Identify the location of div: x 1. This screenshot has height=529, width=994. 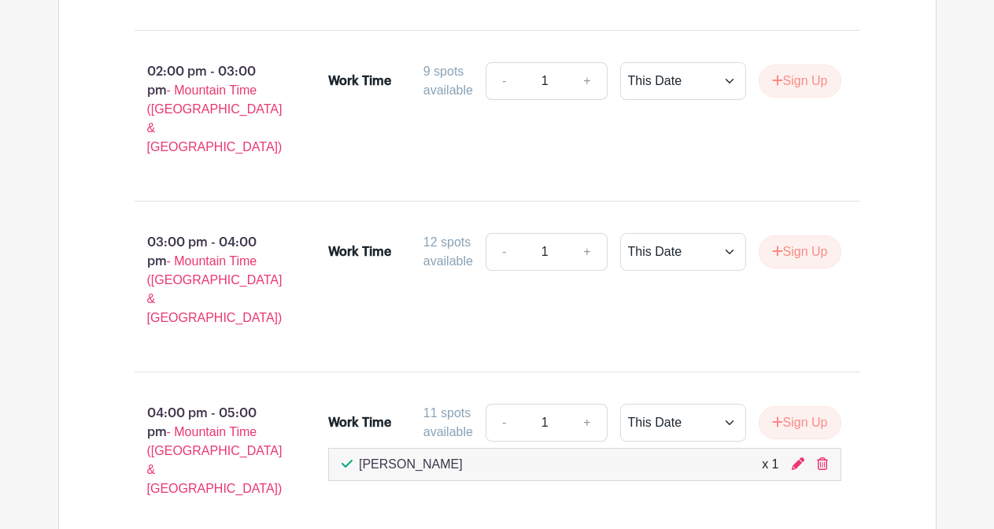
(770, 464).